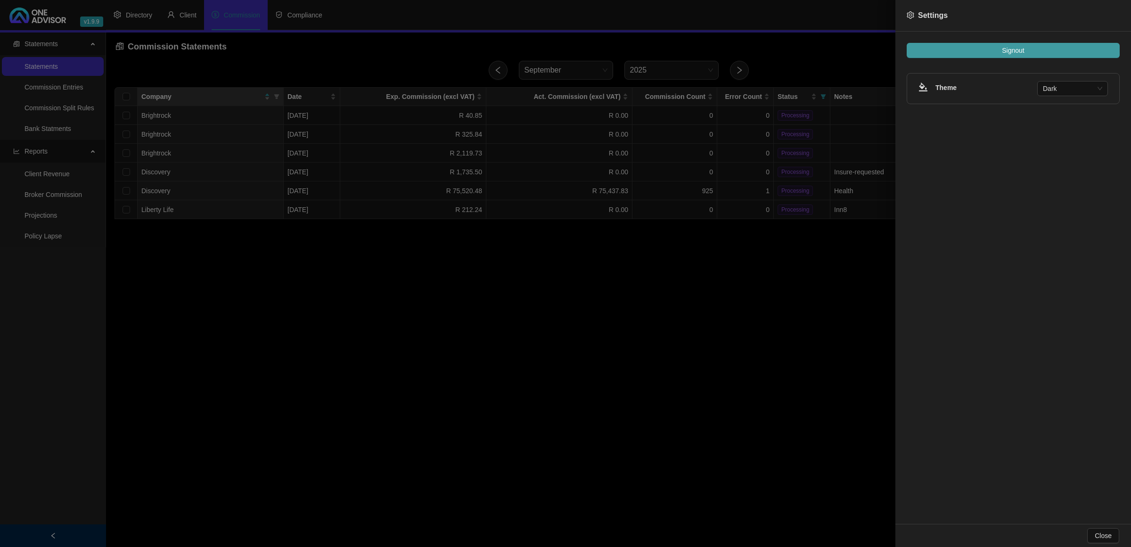  What do you see at coordinates (987, 88) in the screenshot?
I see `h4: Theme` at bounding box center [987, 88].